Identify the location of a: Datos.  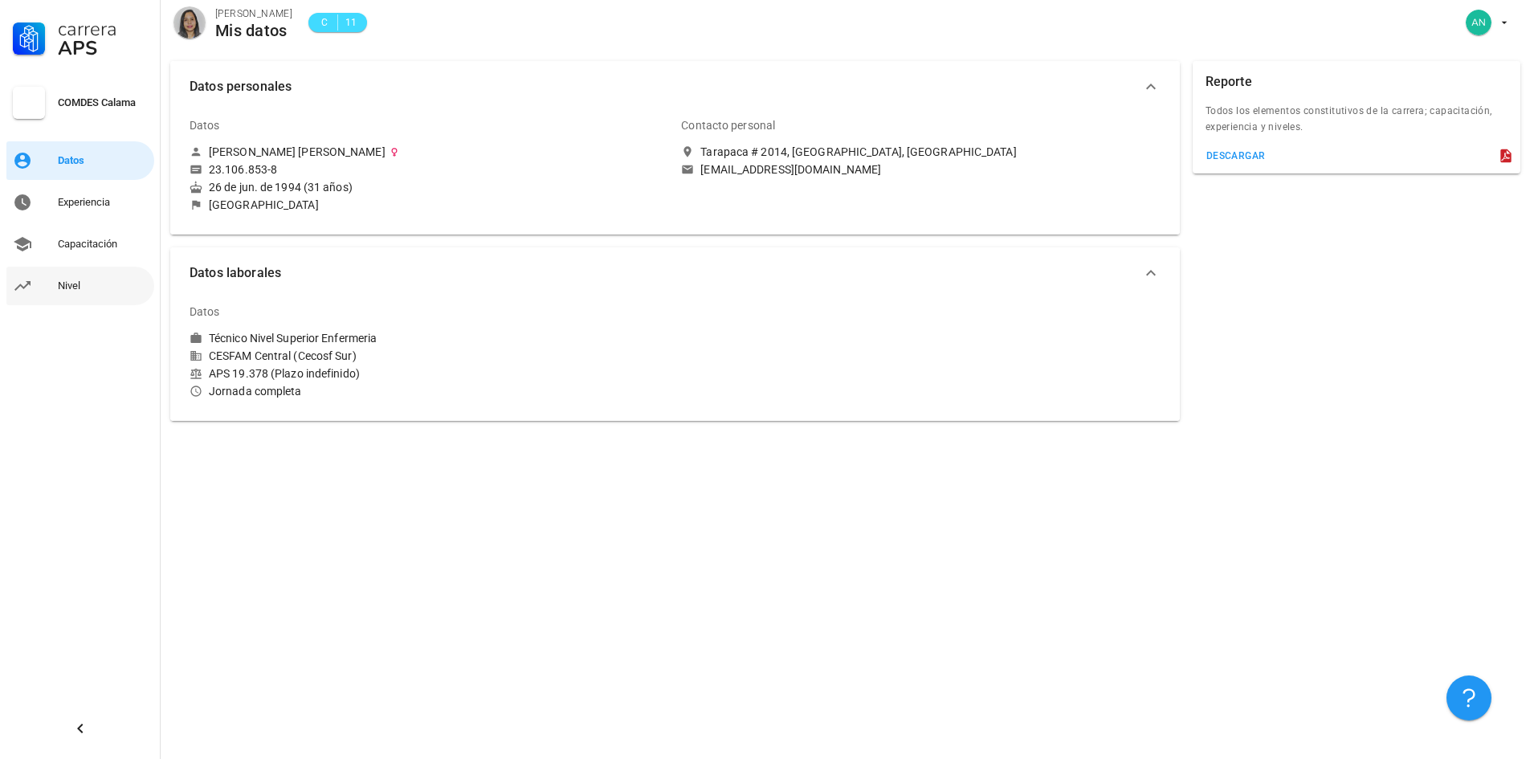
(80, 161).